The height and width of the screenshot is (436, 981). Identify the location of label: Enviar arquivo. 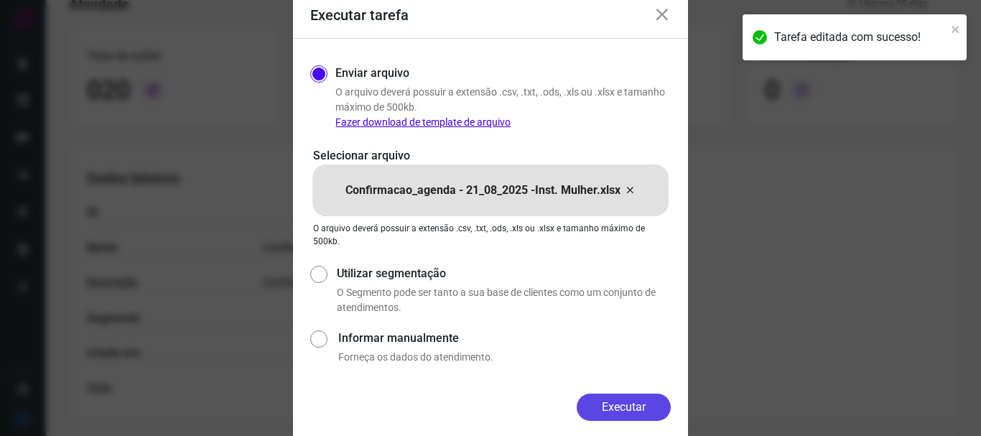
(372, 73).